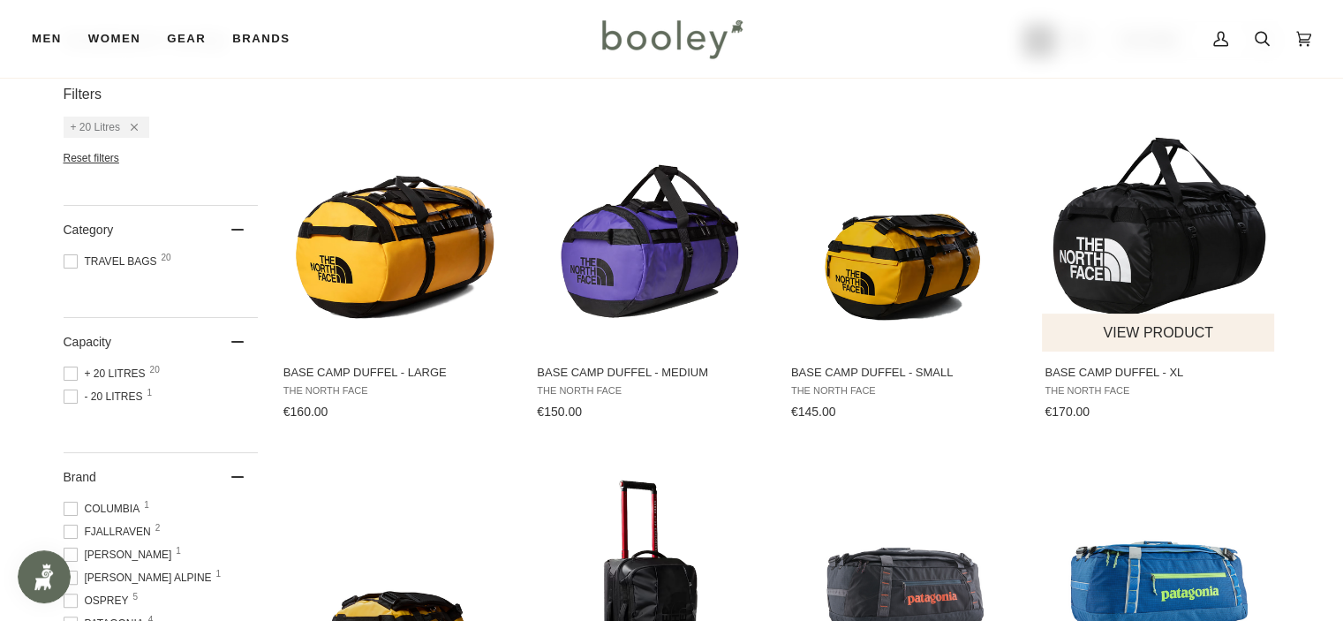 The image size is (1343, 621). What do you see at coordinates (109, 531) in the screenshot?
I see `span: Fjallraven` at bounding box center [109, 531].